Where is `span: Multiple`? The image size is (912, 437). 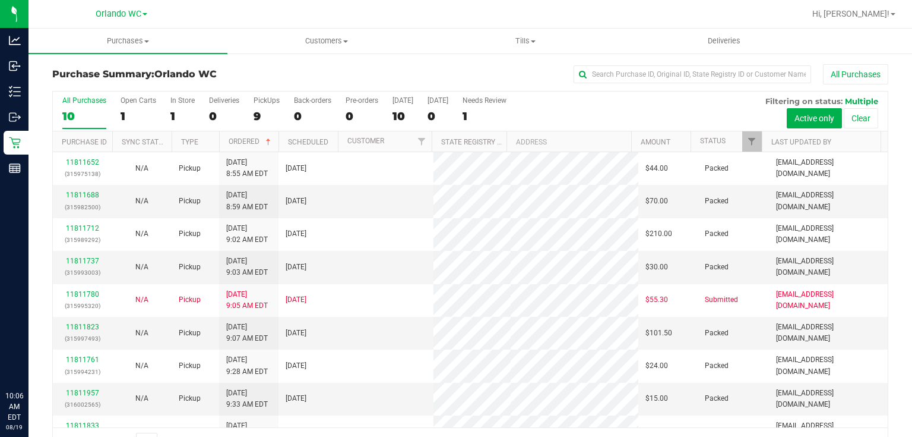 span: Multiple is located at coordinates (862, 101).